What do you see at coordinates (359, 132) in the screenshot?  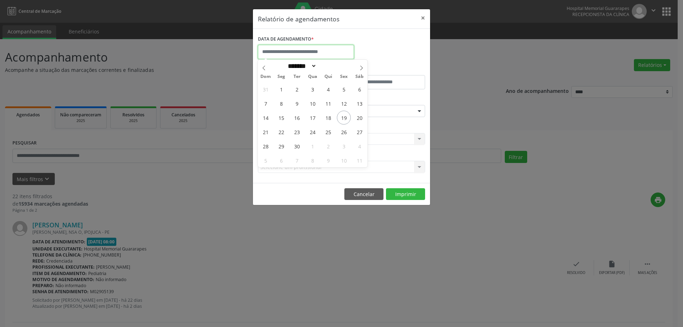 I see `span: Setembro 27, 2025` at bounding box center [359, 132].